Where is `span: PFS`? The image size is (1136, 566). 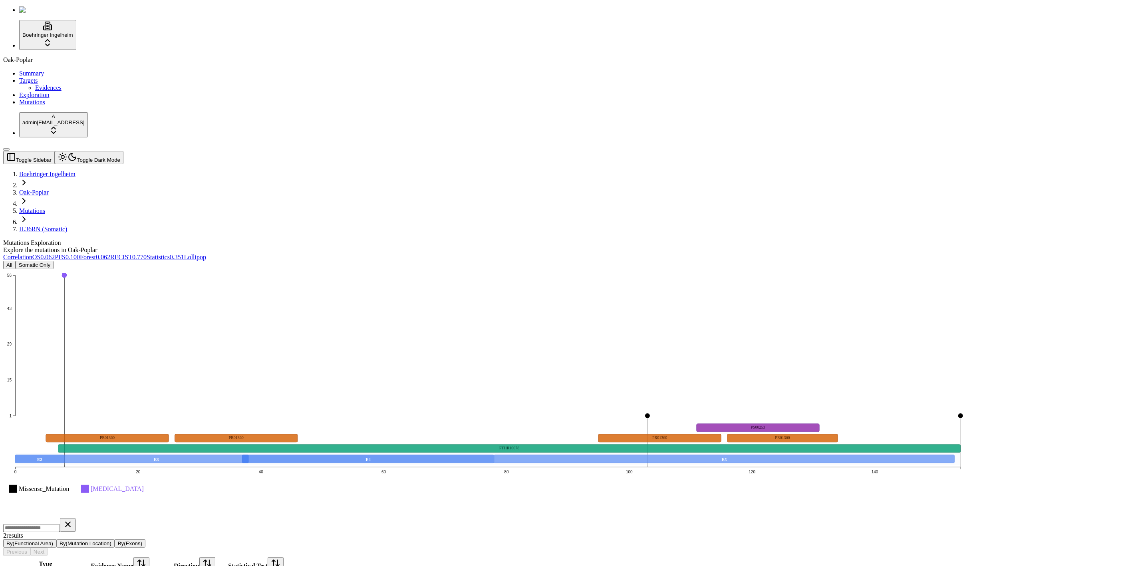
span: PFS is located at coordinates (60, 257).